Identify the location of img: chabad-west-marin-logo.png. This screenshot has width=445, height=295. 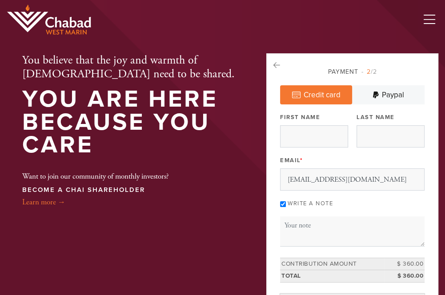
(49, 20).